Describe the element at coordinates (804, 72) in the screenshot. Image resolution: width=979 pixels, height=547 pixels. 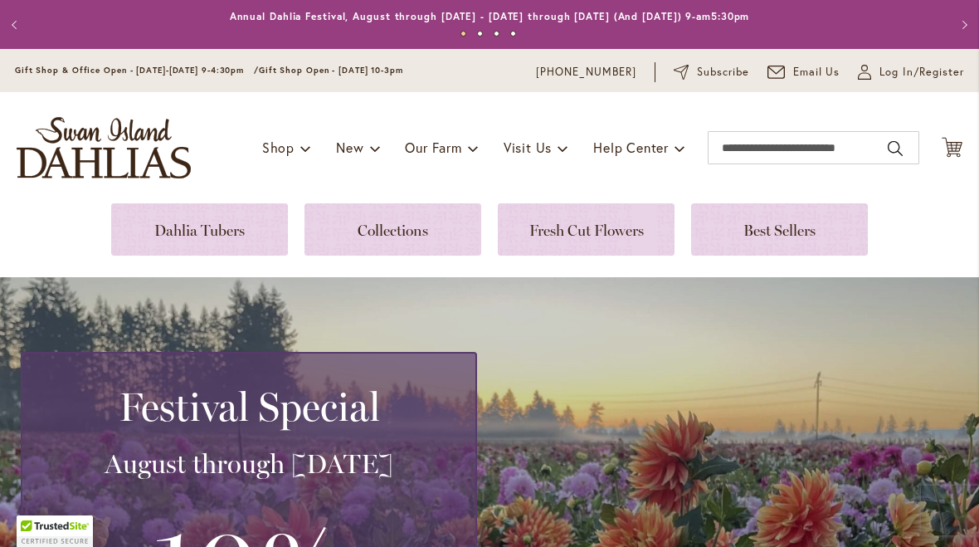
I see `a: Email Us` at that location.